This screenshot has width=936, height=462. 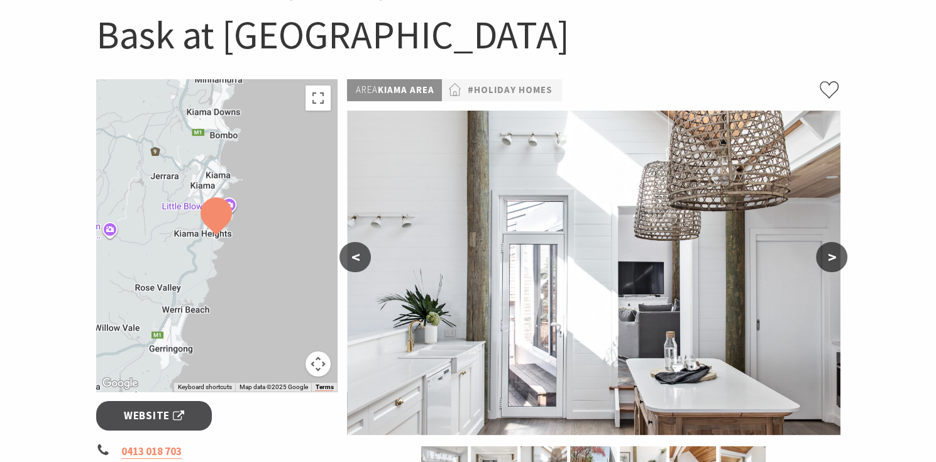 What do you see at coordinates (120, 383) in the screenshot?
I see `a: Click to see this area on Google Maps` at bounding box center [120, 383].